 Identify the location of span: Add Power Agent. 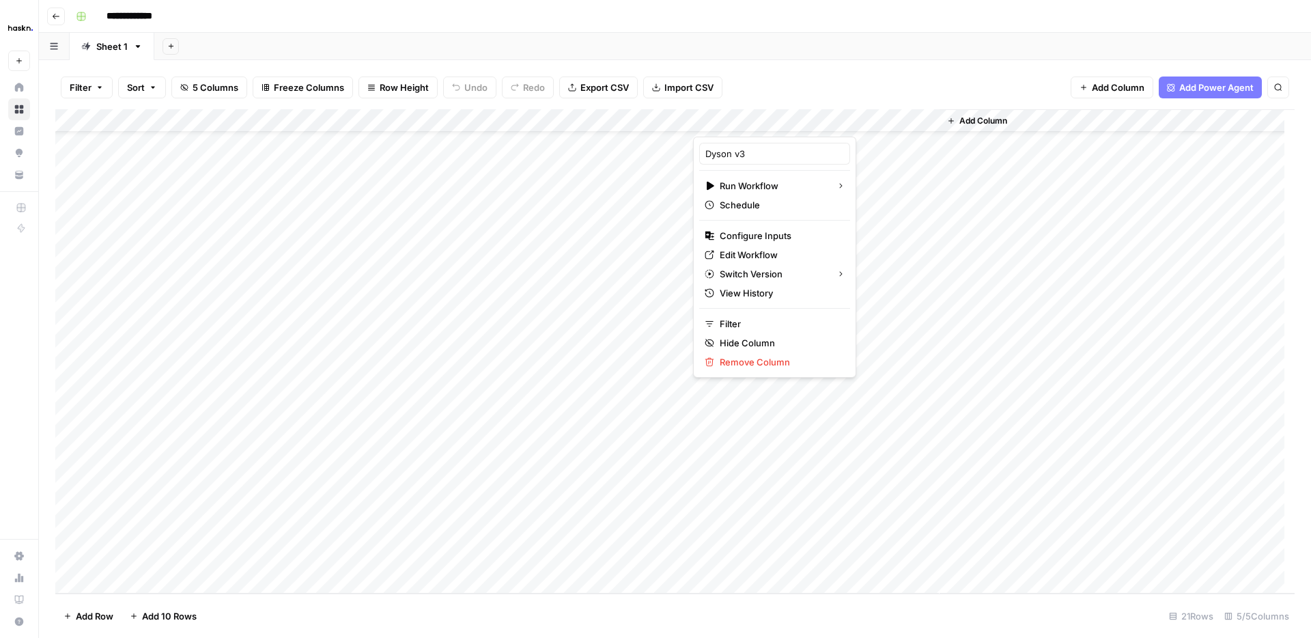
(1216, 87).